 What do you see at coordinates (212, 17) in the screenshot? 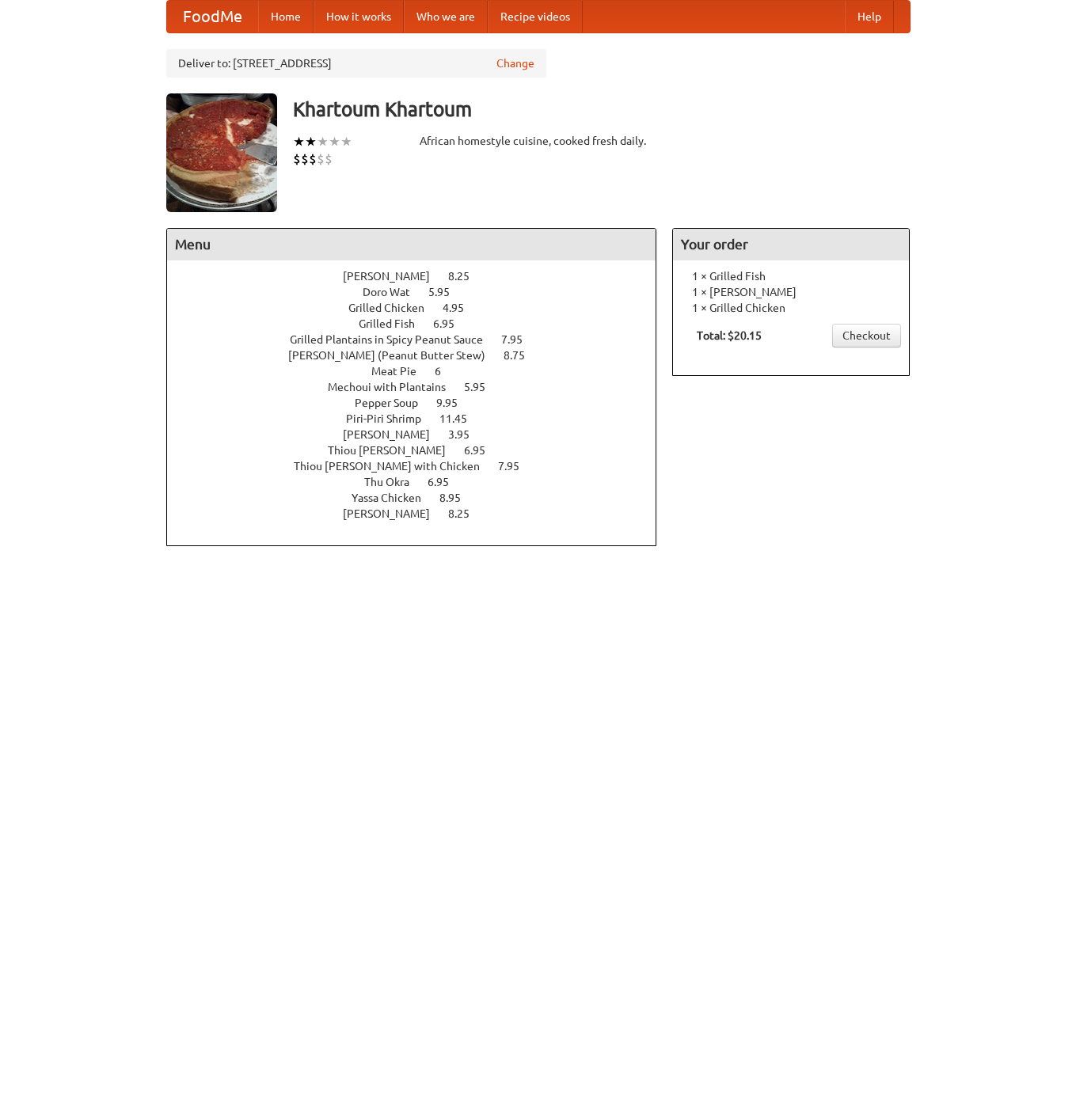
I see `a: FoodMe` at bounding box center [212, 17].